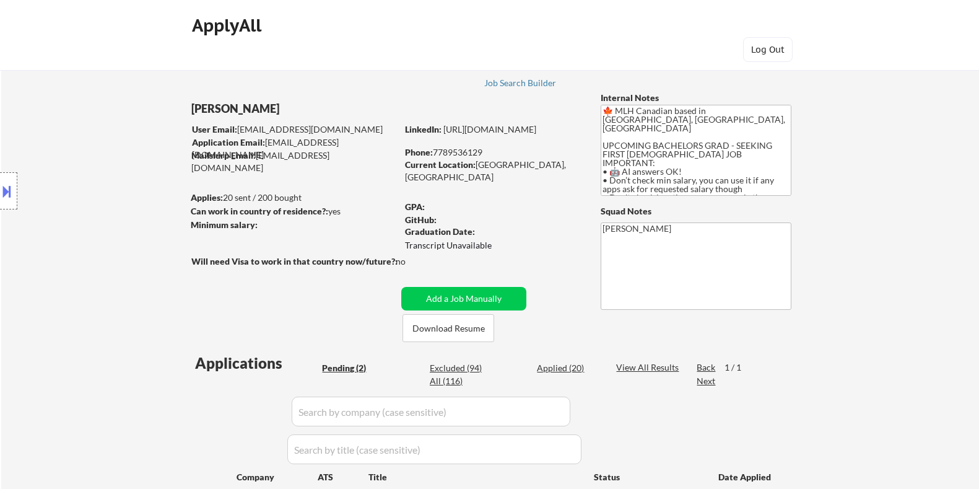 The height and width of the screenshot is (489, 979). I want to click on div: 20 sent / 200 bought, so click(293, 198).